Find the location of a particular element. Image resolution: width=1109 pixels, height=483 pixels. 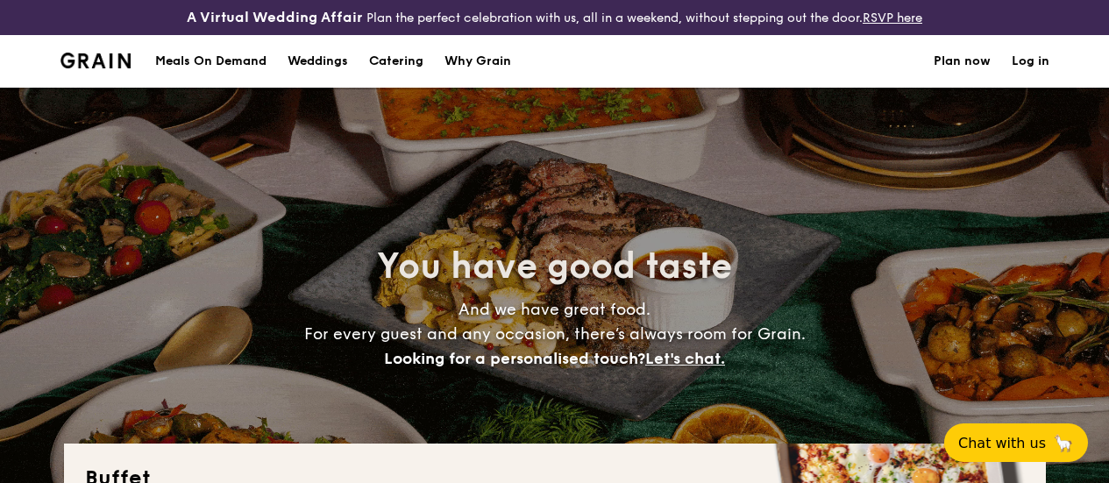

div: Meals On Demand is located at coordinates (210, 61).